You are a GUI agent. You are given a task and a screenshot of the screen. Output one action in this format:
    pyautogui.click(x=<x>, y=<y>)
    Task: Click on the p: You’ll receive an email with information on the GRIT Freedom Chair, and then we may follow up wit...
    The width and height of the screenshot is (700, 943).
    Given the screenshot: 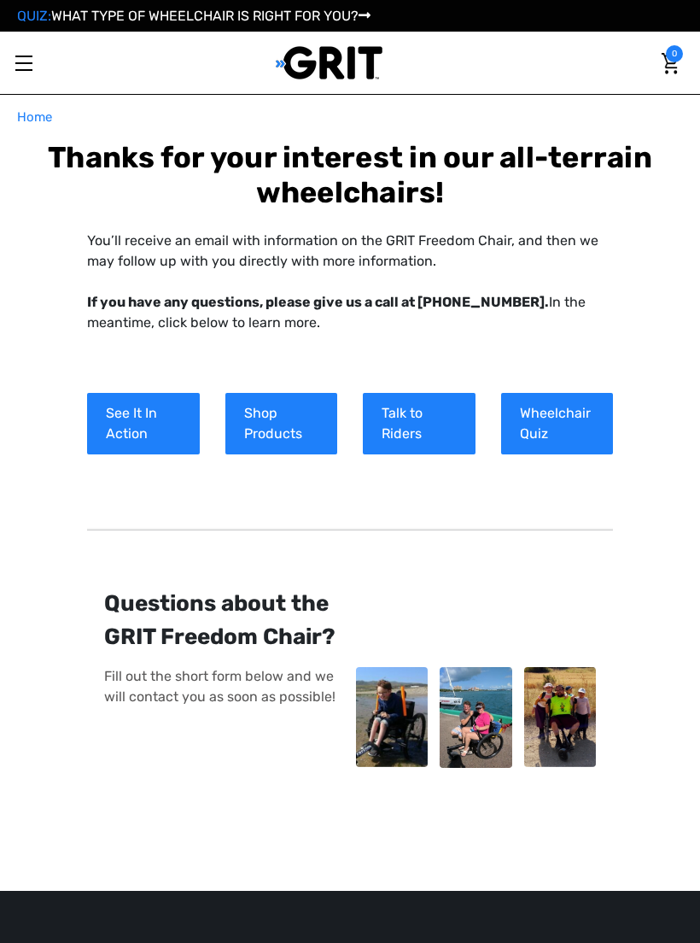 What is the action you would take?
    pyautogui.click(x=350, y=282)
    